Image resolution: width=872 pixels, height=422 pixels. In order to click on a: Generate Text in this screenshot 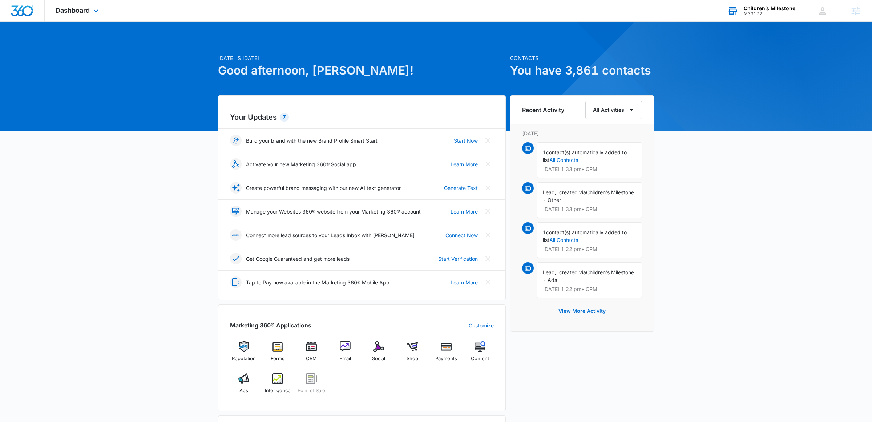, I will do `click(461, 188)`.